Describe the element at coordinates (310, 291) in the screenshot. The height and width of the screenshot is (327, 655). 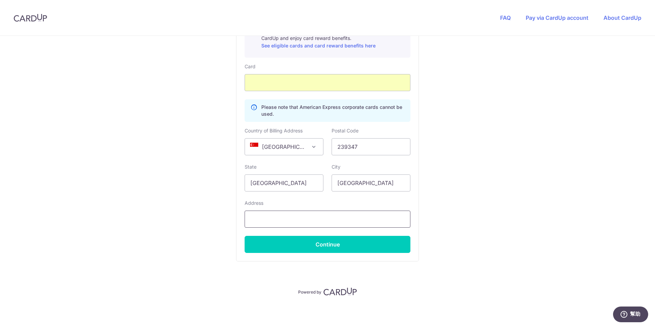
I see `p: Powered by` at that location.